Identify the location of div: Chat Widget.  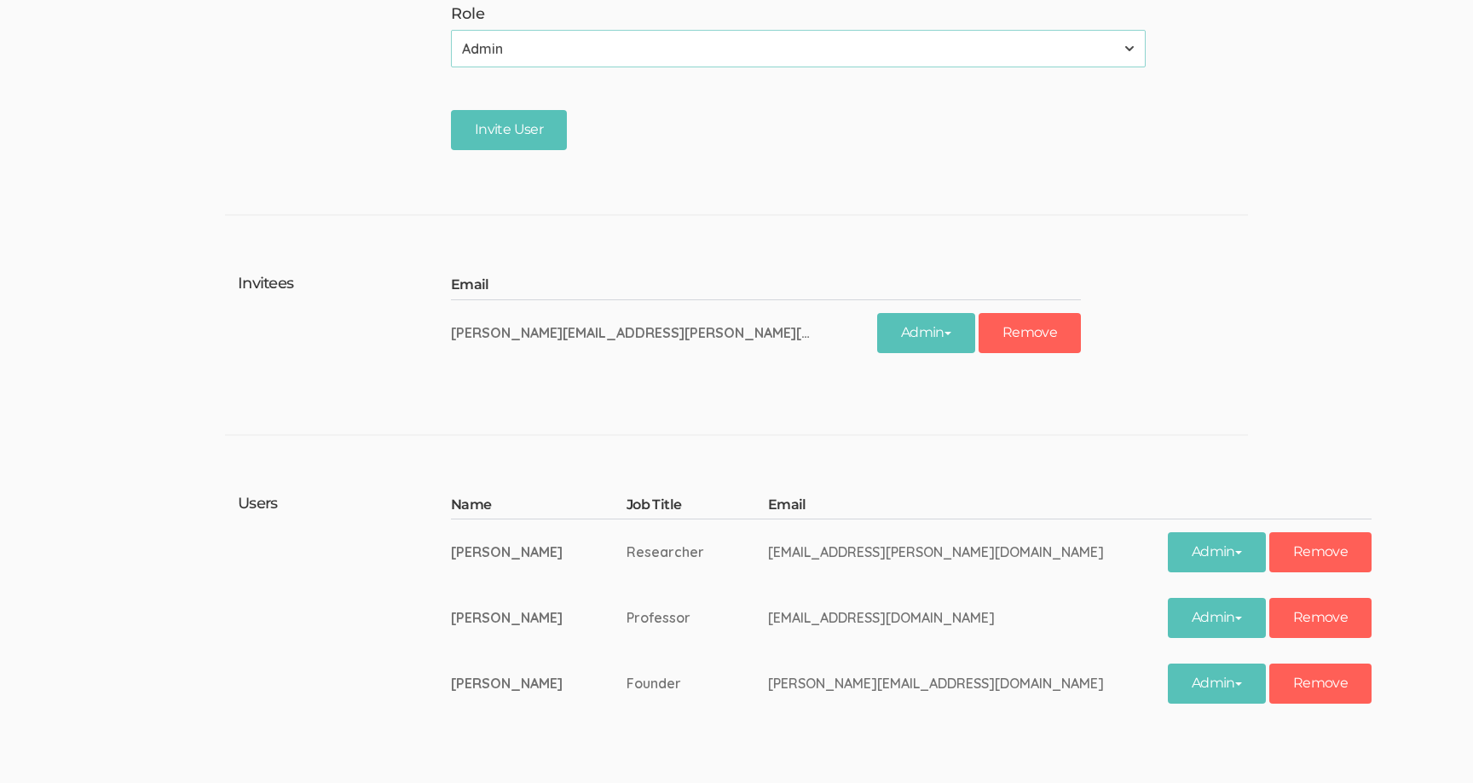
(1430, 742).